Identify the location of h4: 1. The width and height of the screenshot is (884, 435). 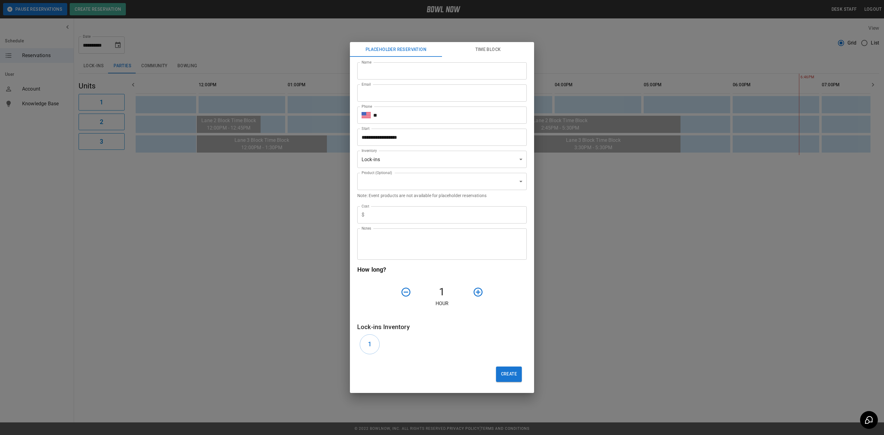
(442, 292).